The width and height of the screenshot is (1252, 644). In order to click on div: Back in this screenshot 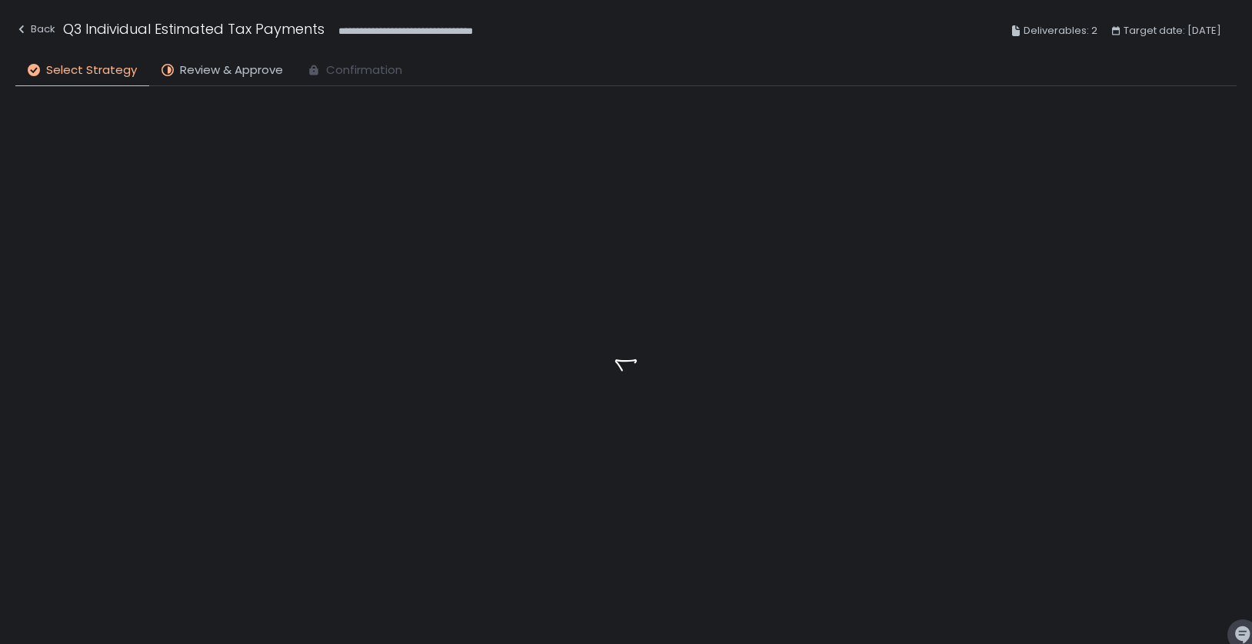, I will do `click(35, 29)`.